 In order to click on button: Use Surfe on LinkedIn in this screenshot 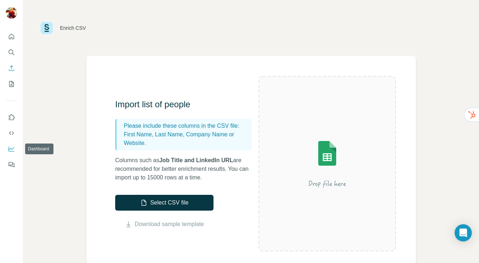, I will do `click(11, 117)`.